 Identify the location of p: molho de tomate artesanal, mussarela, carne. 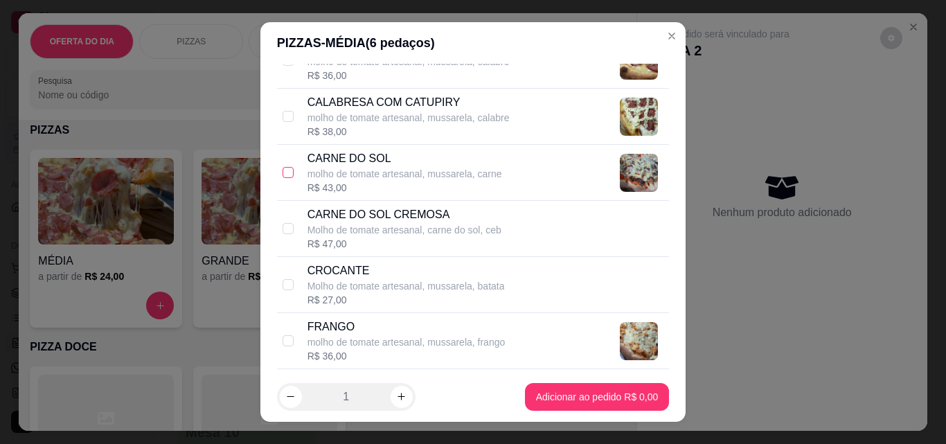
(405, 174).